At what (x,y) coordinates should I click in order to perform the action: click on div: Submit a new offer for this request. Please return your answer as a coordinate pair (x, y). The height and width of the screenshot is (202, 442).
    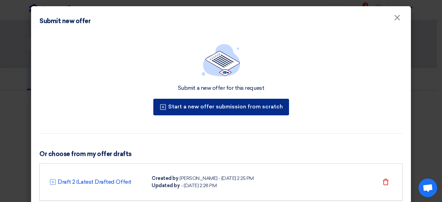
    Looking at the image, I should click on (221, 88).